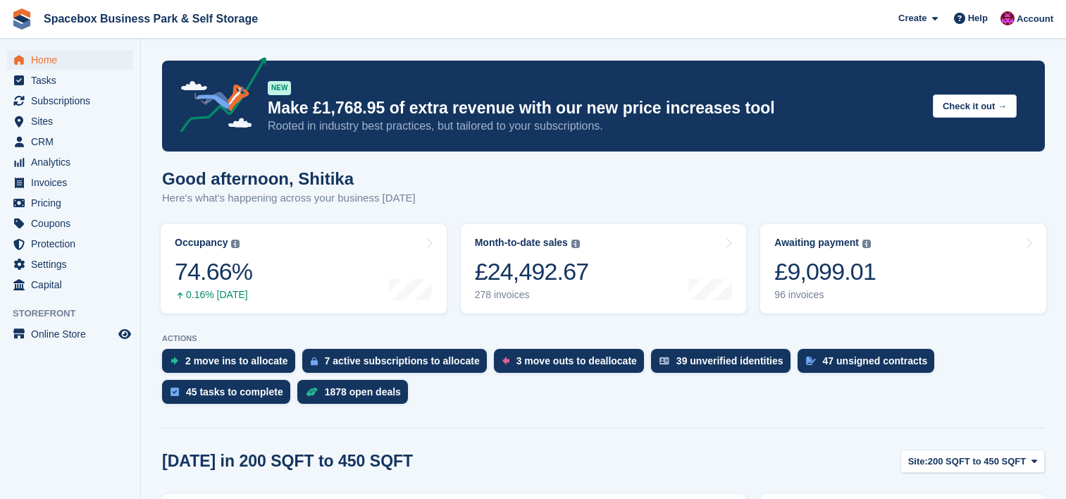 This screenshot has height=499, width=1066. Describe the element at coordinates (506, 361) in the screenshot. I see `img: move_outs_to_deallocate_icon-f764333ba52eb49d3ac5e1228854f67142a1ed5810a6f6cc68b1a99e826820c5.svg` at that location.